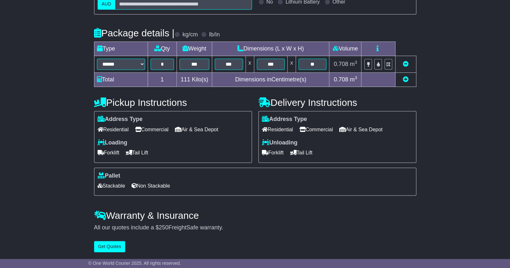 The height and width of the screenshot is (268, 510). What do you see at coordinates (280, 143) in the screenshot?
I see `label: Unloading` at bounding box center [280, 143].